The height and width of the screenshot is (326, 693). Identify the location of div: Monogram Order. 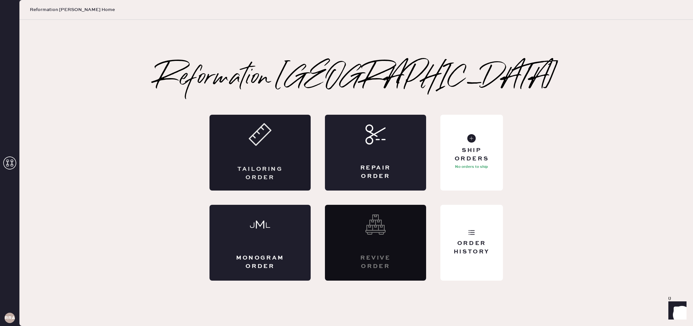
(260, 263).